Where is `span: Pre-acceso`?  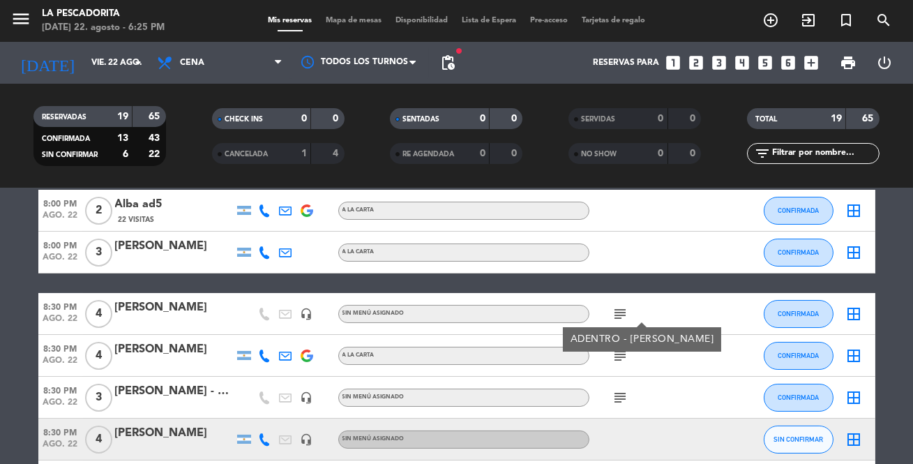 span: Pre-acceso is located at coordinates (549, 20).